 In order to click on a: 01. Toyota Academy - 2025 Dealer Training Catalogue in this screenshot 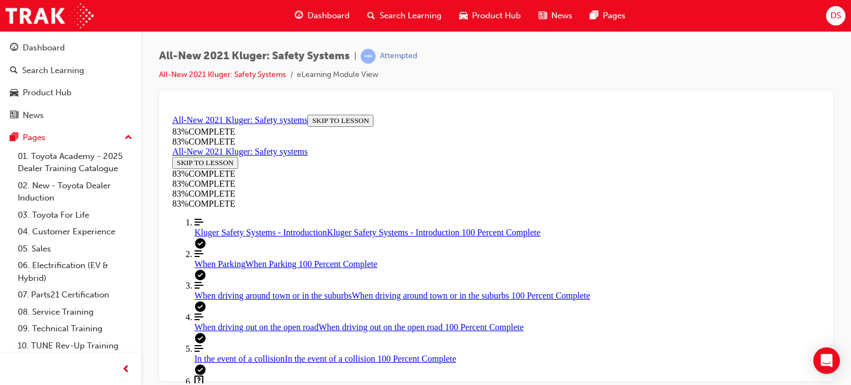, I will do `click(75, 162)`.